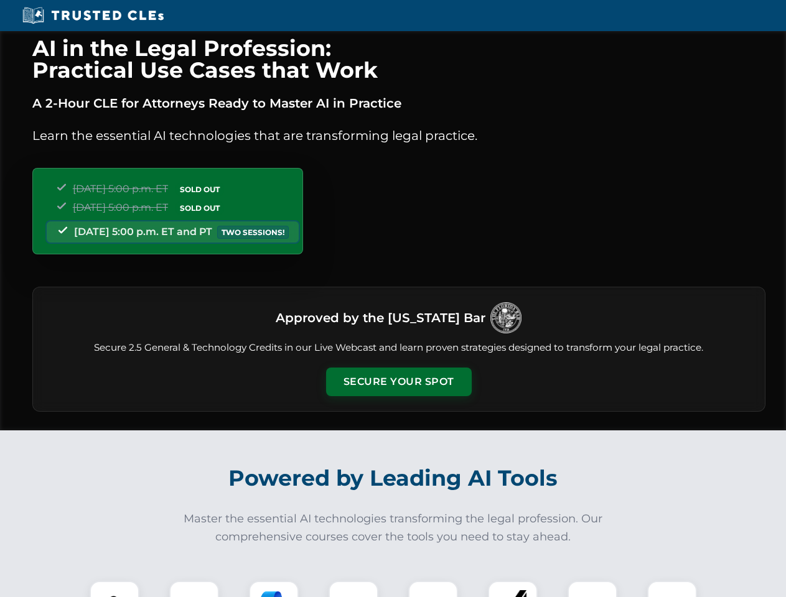  What do you see at coordinates (399, 103) in the screenshot?
I see `p: A 2-Hour CLE for Attorneys Ready to Master AI in Practice` at bounding box center [399, 103].